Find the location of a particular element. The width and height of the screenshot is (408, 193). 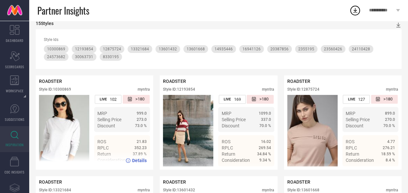

div: Style Ids is located at coordinates (218, 40).